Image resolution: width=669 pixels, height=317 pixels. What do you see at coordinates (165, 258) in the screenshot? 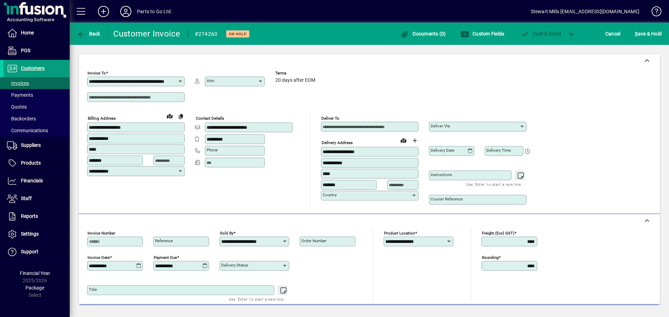
I see `mat-label: Payment due` at bounding box center [165, 258].